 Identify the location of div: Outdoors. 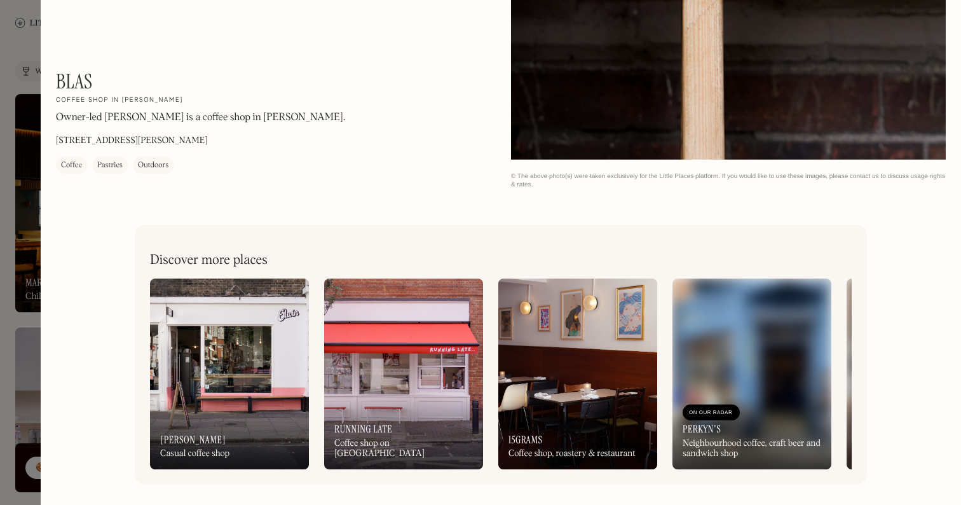
(153, 165).